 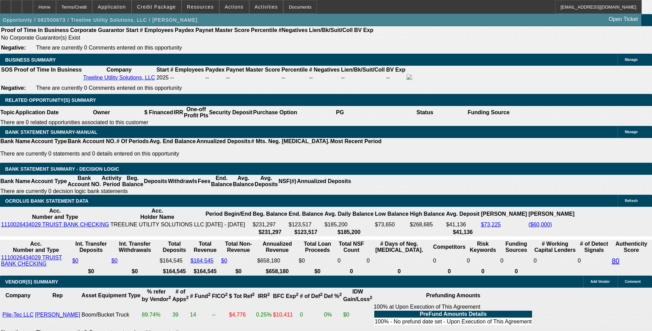 What do you see at coordinates (427, 224) in the screenshot?
I see `td: $268,685` at bounding box center [427, 224].